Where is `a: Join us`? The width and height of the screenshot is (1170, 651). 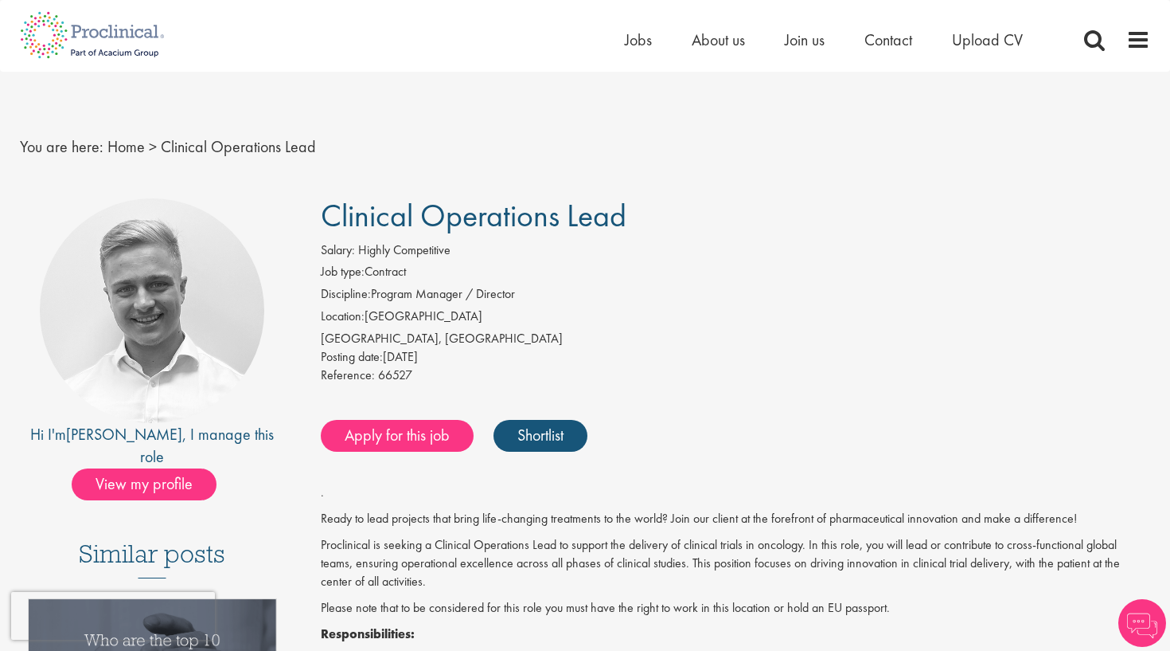 a: Join us is located at coordinates (805, 40).